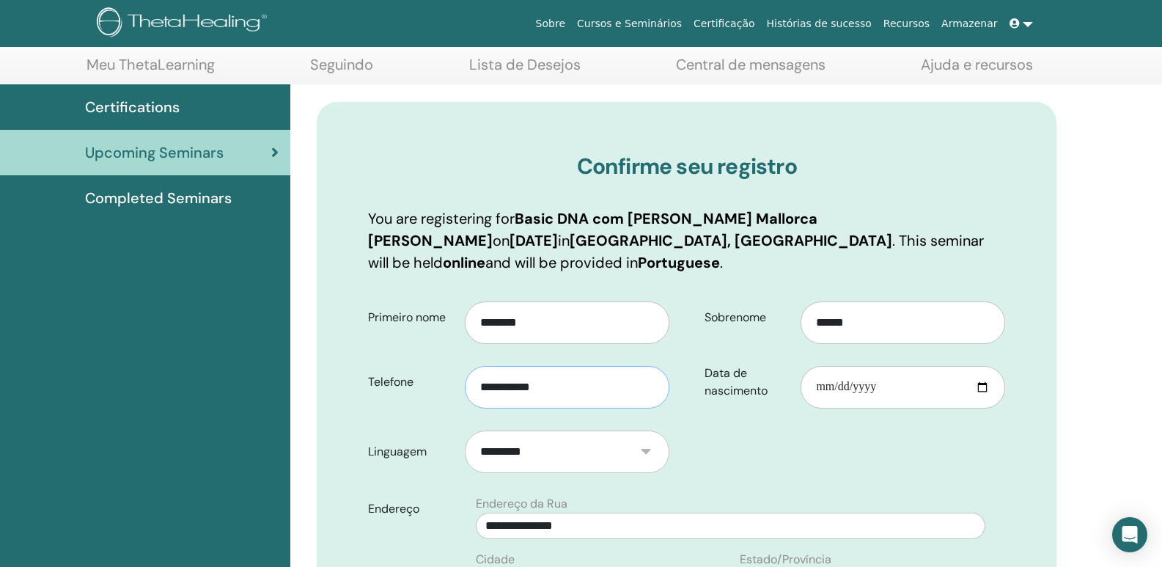 This screenshot has height=567, width=1162. Describe the element at coordinates (724, 23) in the screenshot. I see `a: Certificação` at that location.